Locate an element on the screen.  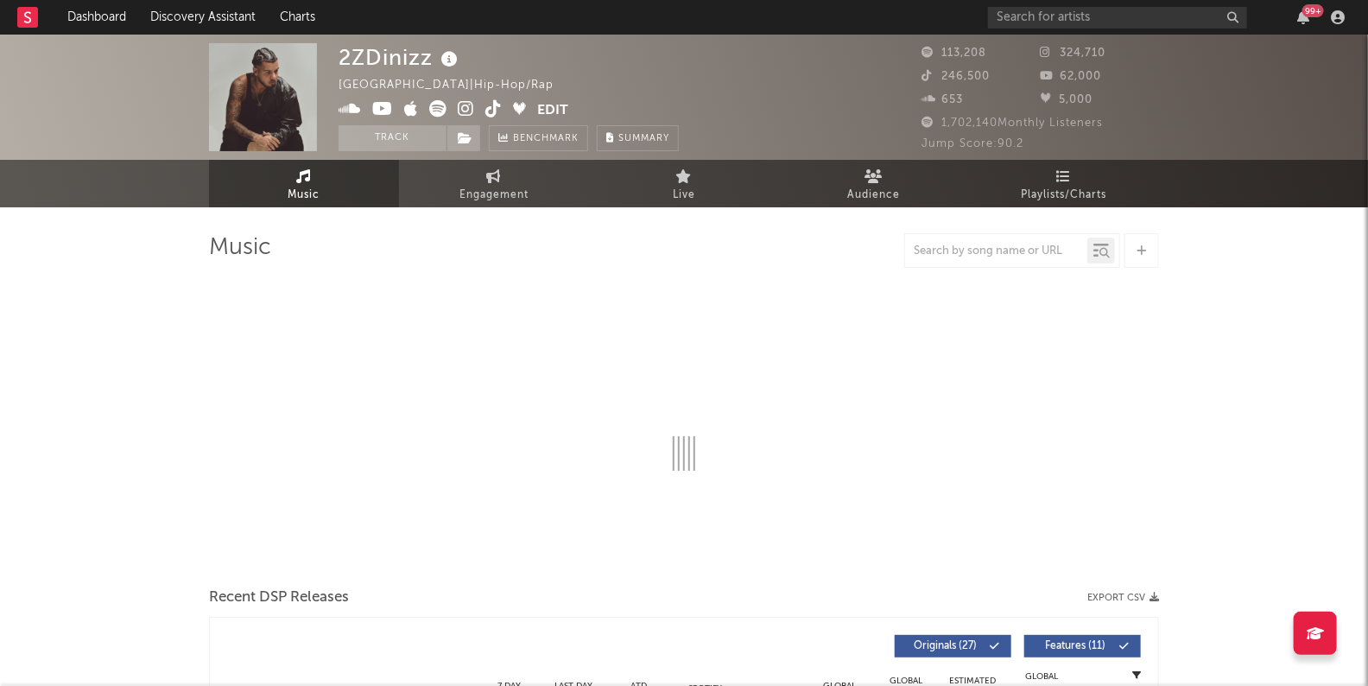
span: Playlists/Charts is located at coordinates (1064, 195).